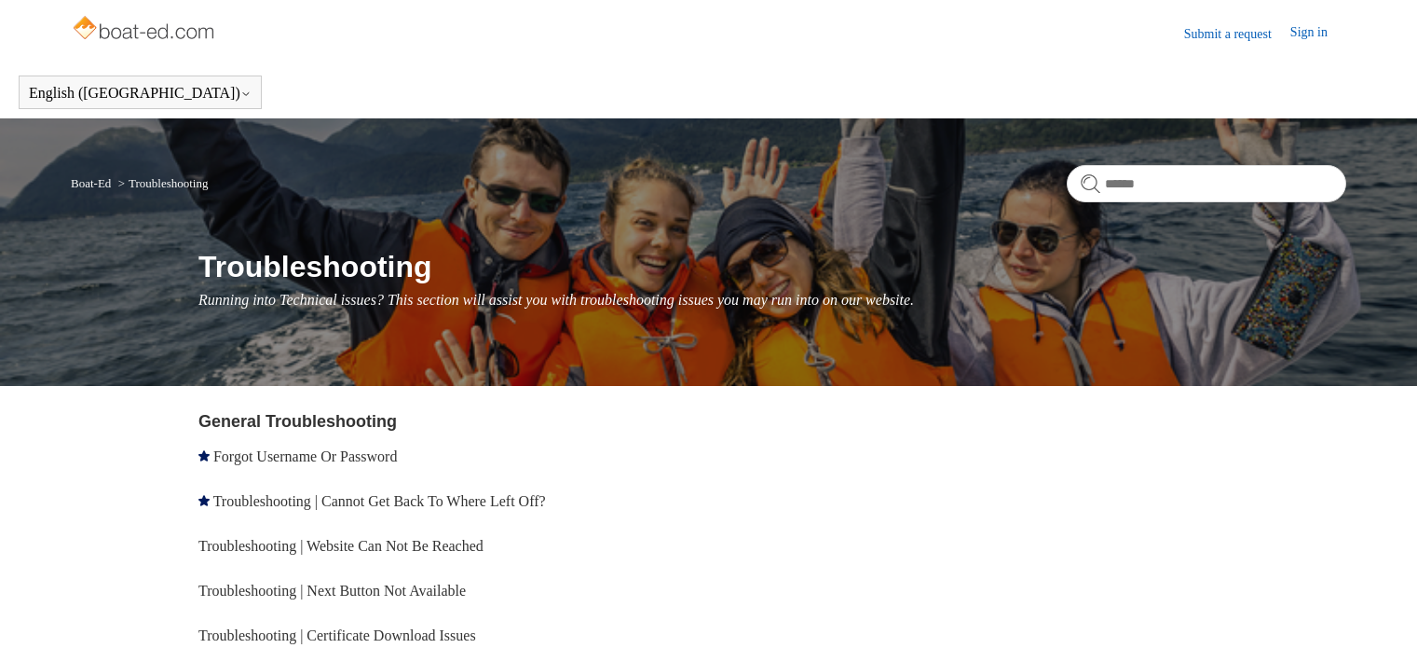 Image resolution: width=1417 pixels, height=648 pixels. I want to click on li: Boat-Ed, so click(92, 183).